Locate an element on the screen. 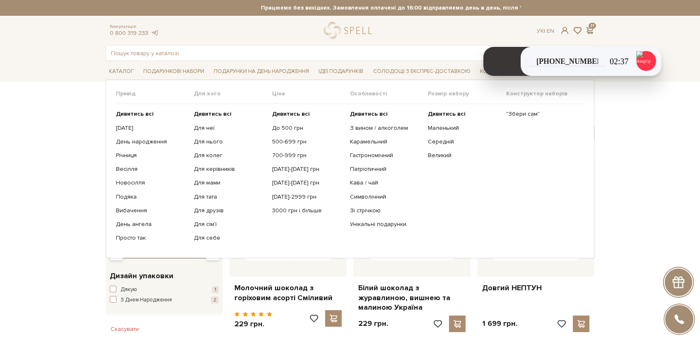 This screenshot has height=340, width=700. a: Білий шоколад з журавлиною, вишнею та малиною Україна is located at coordinates (412, 297).